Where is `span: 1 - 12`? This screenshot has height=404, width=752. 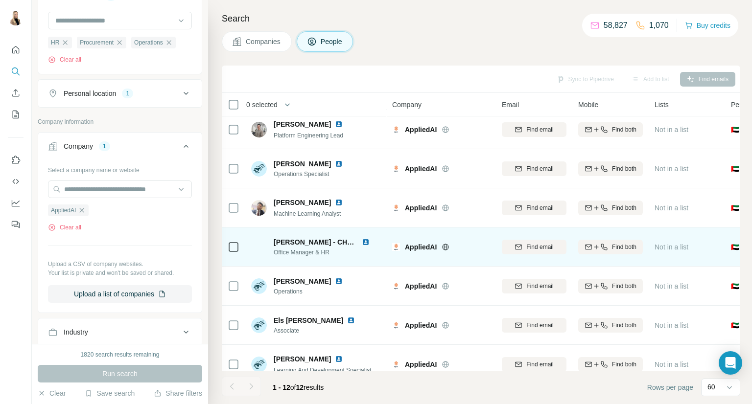
span: 1 - 12 is located at coordinates (281, 388).